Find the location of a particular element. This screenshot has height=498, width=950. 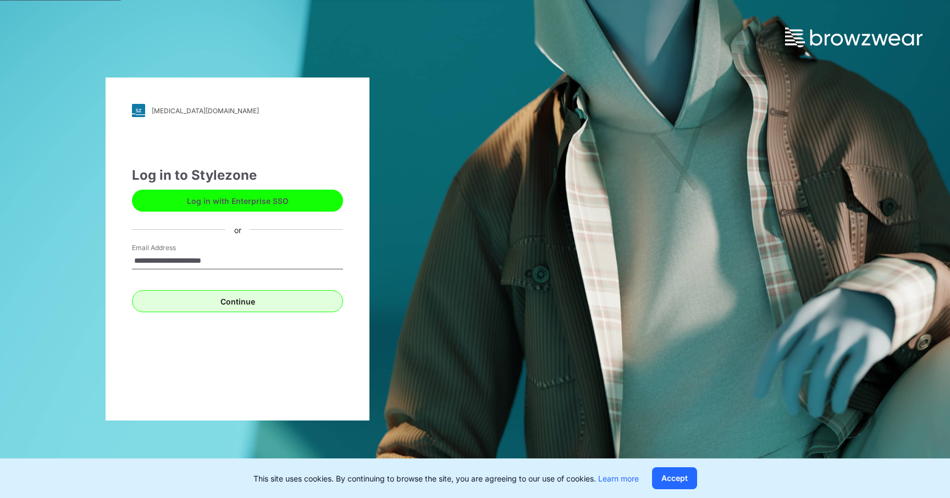

p: This site uses cookies. By continuing to browse the site, you are agreeing to our use of cookies. is located at coordinates (446, 478).